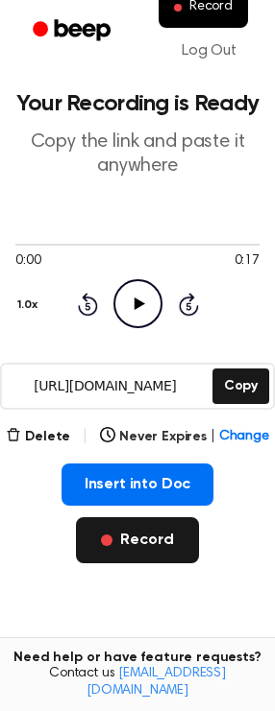  What do you see at coordinates (184, 437) in the screenshot?
I see `button: Never Expires|Change` at bounding box center [184, 437].